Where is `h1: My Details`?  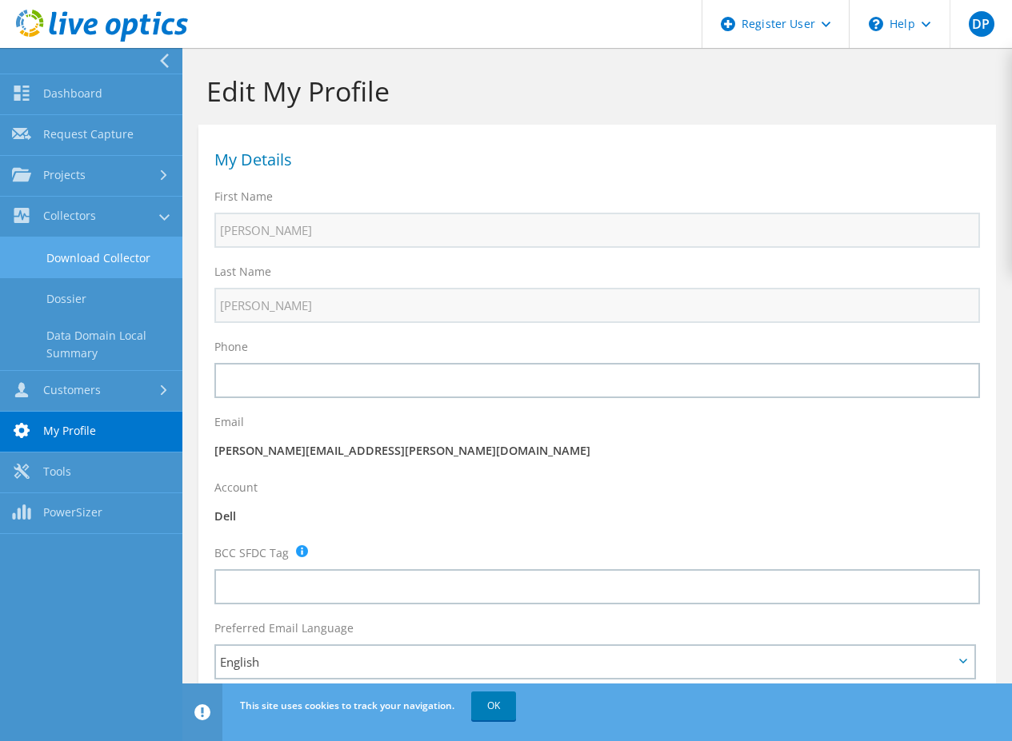 h1: My Details is located at coordinates (593, 160).